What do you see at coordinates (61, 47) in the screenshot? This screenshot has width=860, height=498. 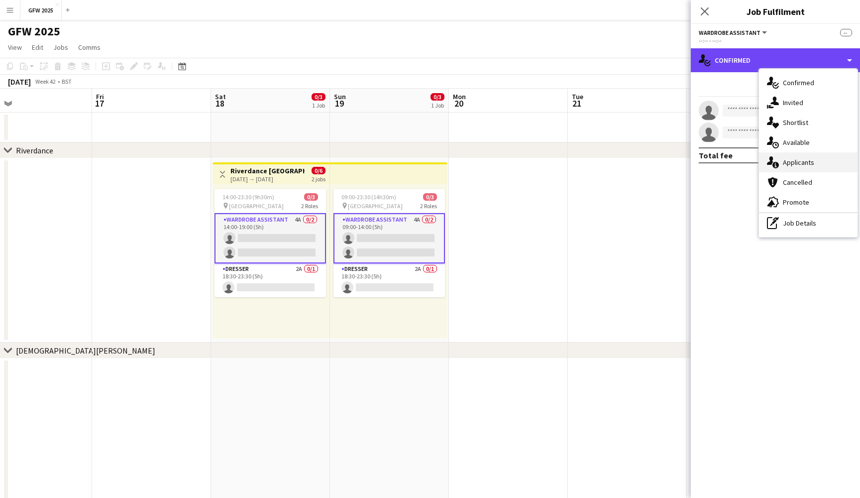 I see `a: Jobs` at bounding box center [61, 47].